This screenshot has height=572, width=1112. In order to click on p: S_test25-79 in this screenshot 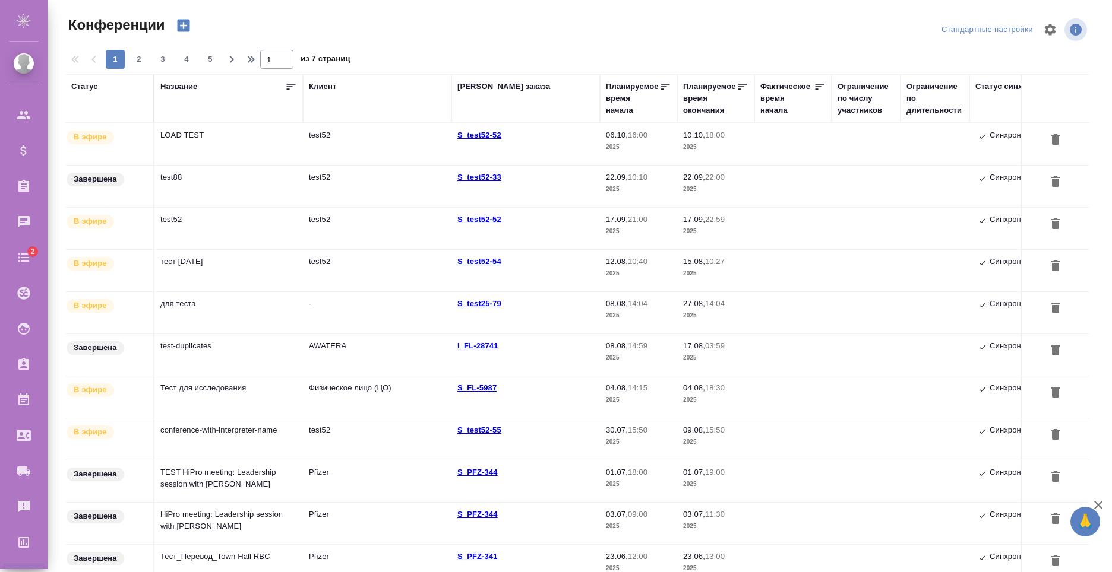, I will do `click(483, 303)`.